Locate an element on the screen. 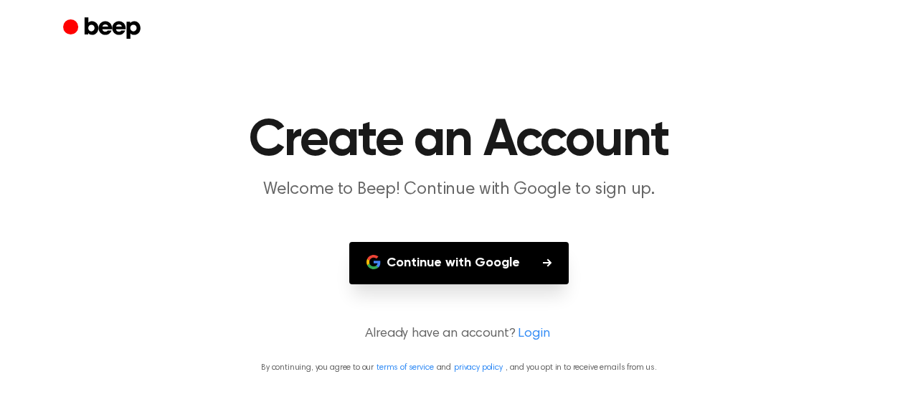 The image size is (918, 420). a: terms of service is located at coordinates (405, 367).